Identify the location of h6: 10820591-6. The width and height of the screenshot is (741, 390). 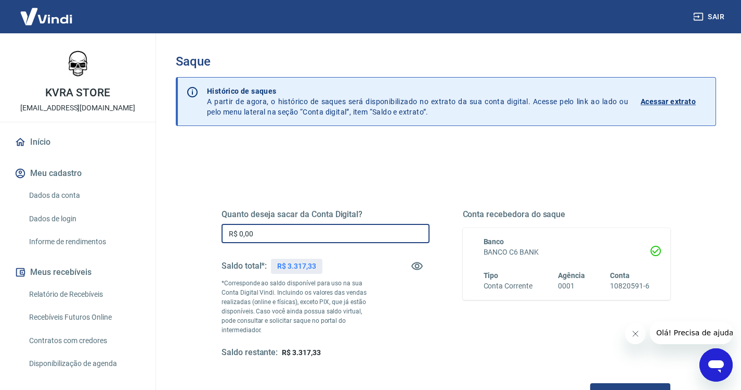
(630, 286).